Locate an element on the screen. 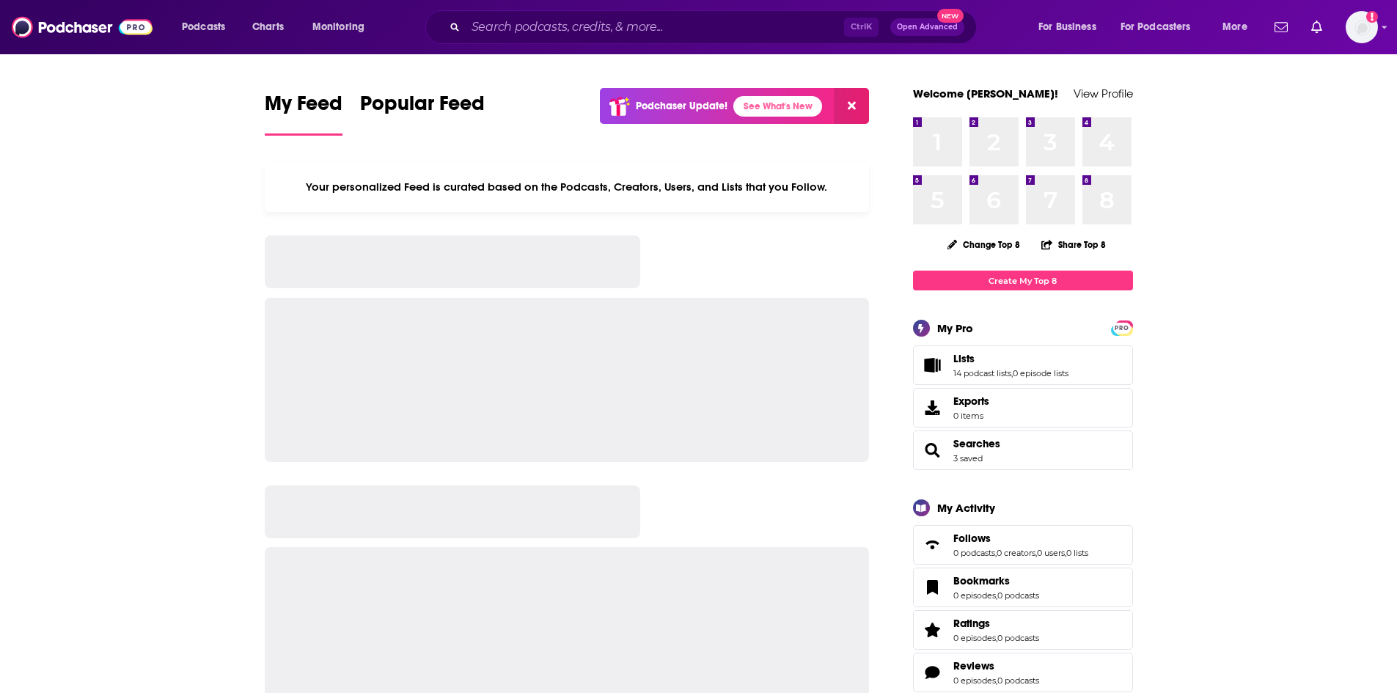  button: Show profile menu is located at coordinates (1362, 27).